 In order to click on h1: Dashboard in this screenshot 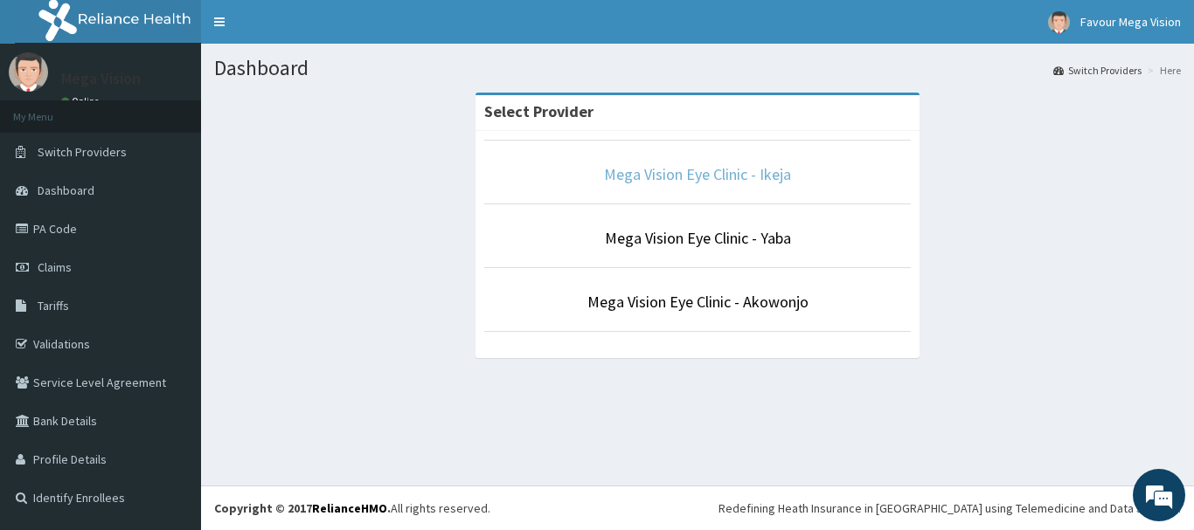, I will do `click(697, 68)`.